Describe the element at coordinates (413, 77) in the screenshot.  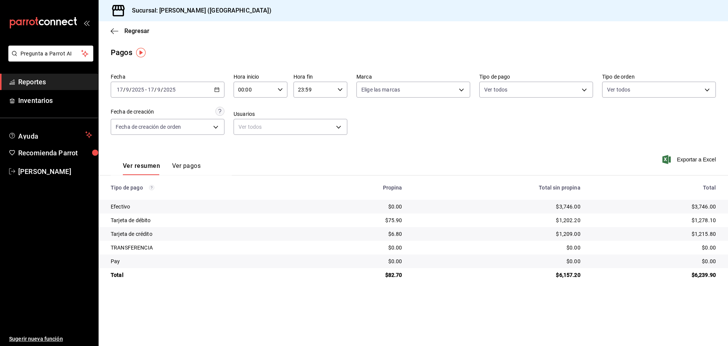
I see `label: Marca` at that location.